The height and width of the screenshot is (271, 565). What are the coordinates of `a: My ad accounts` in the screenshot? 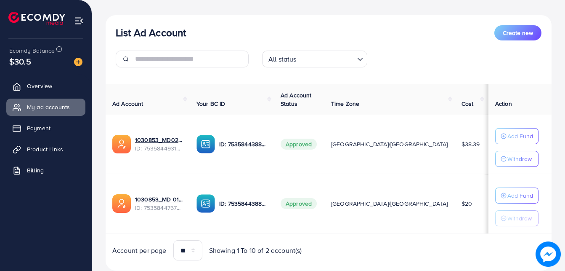 It's located at (46, 107).